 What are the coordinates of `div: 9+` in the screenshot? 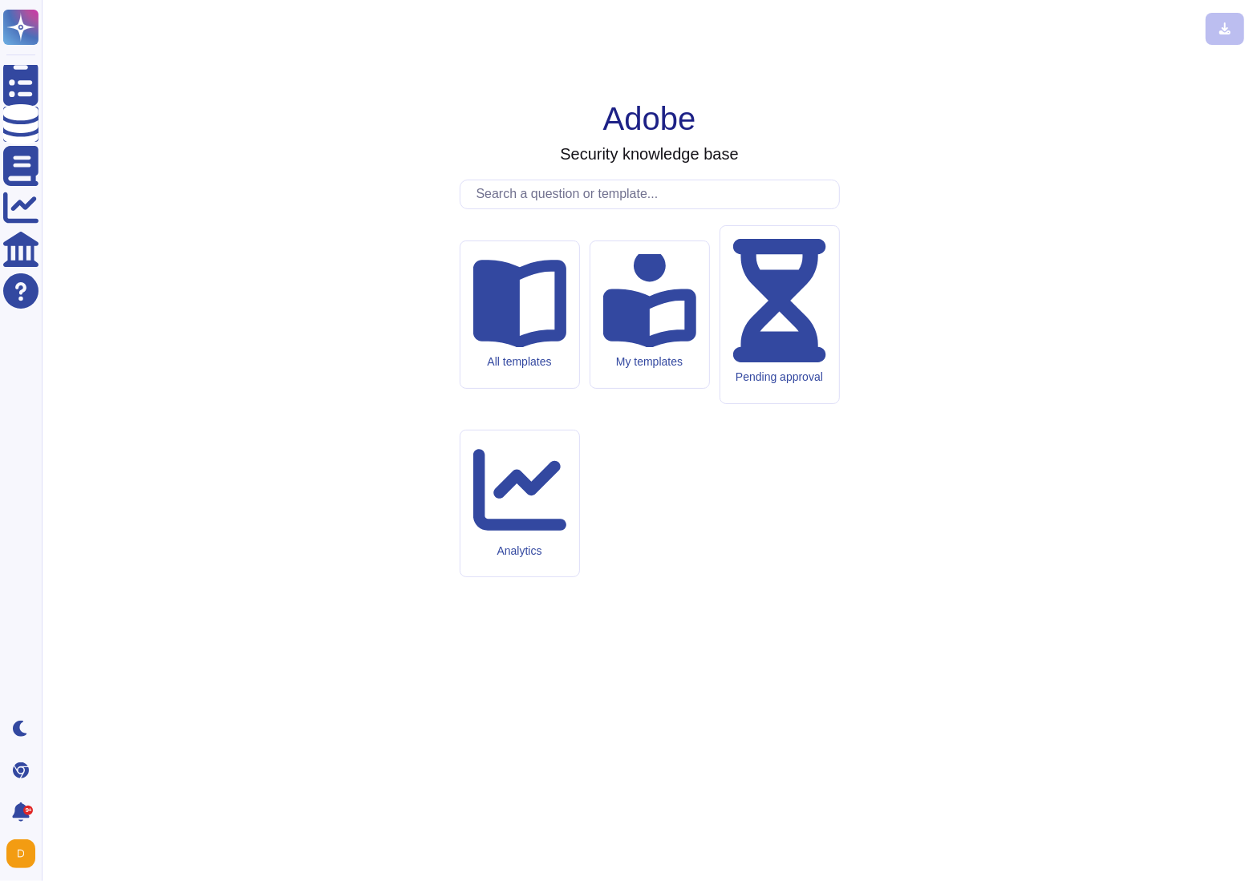 It's located at (28, 811).